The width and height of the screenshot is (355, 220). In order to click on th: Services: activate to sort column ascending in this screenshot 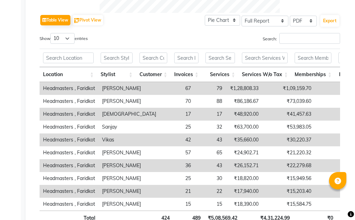, I will do `click(220, 74)`.